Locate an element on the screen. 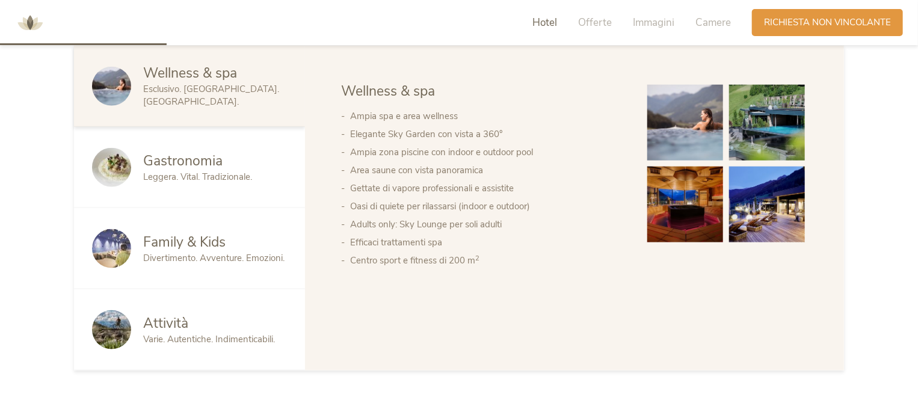  span: Leggera. Vital. Tradizionale. is located at coordinates (197, 177).